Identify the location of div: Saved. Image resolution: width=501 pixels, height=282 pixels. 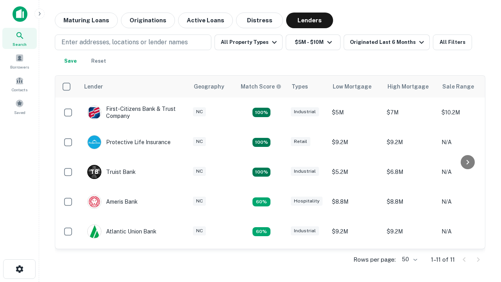
(20, 107).